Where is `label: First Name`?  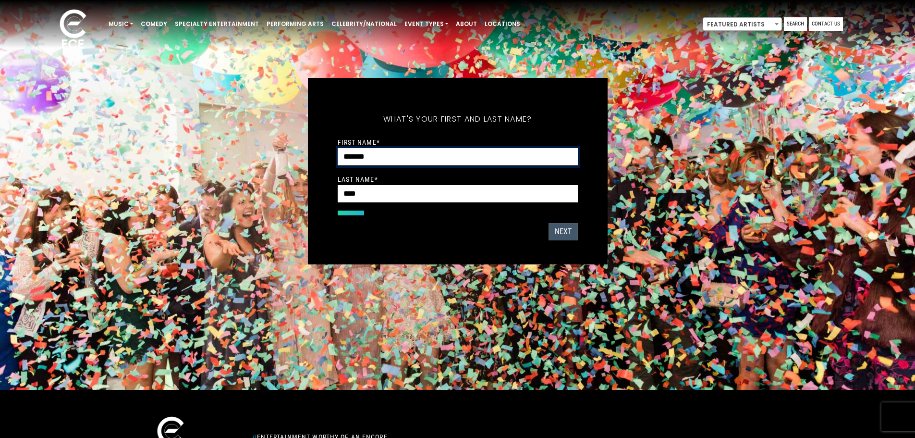
label: First Name is located at coordinates (359, 142).